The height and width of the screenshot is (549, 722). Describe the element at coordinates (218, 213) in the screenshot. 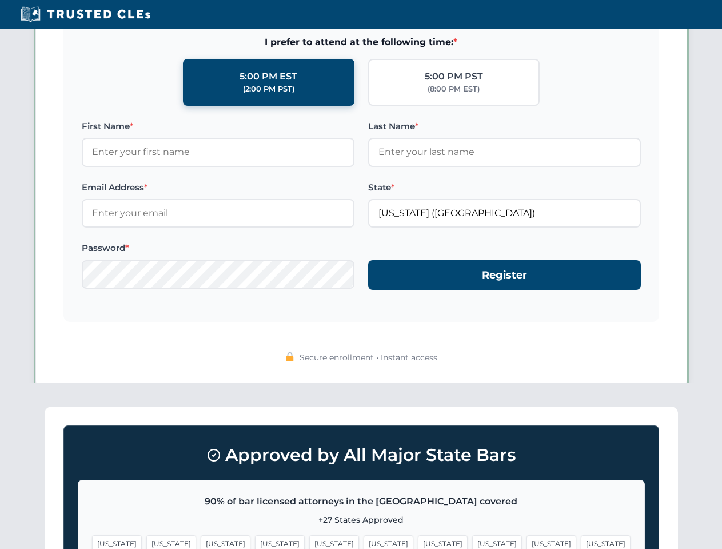

I see `input: Enter your email` at that location.